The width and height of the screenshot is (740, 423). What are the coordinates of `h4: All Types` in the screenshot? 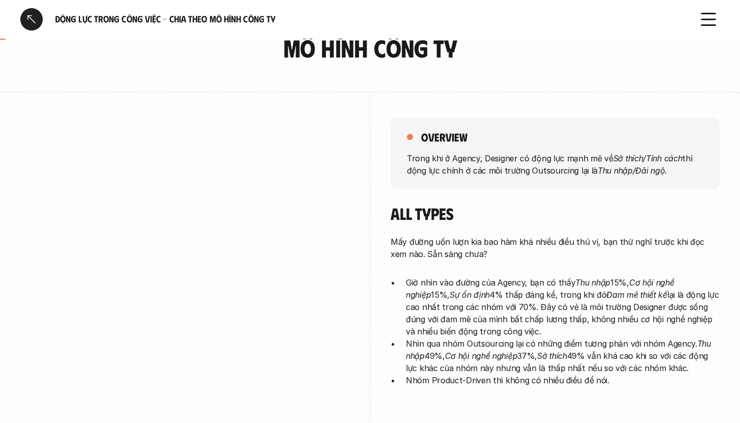 It's located at (555, 213).